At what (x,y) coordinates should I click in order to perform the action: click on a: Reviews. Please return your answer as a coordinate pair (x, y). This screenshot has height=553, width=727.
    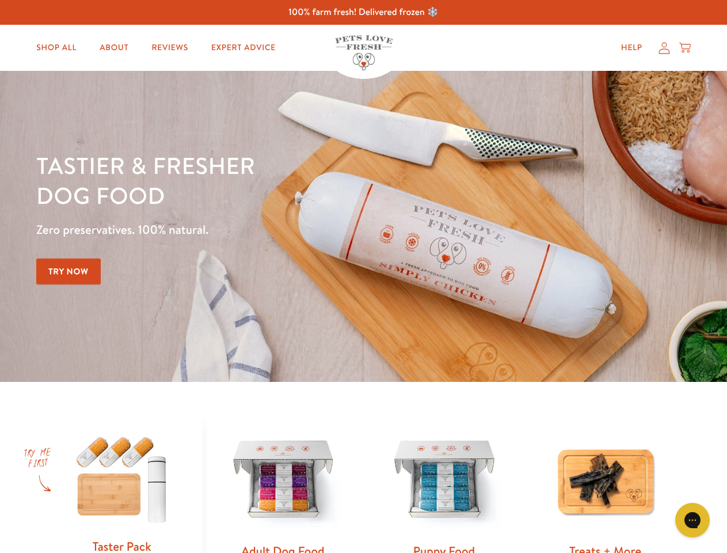
    Looking at the image, I should click on (169, 48).